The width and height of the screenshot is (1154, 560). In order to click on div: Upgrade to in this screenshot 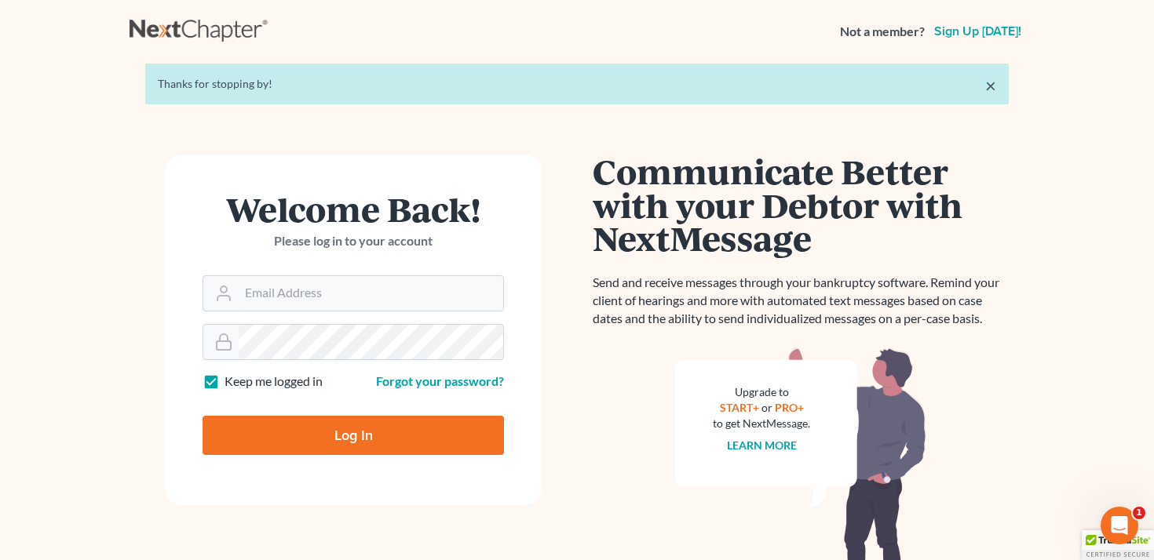, I will do `click(761, 392)`.